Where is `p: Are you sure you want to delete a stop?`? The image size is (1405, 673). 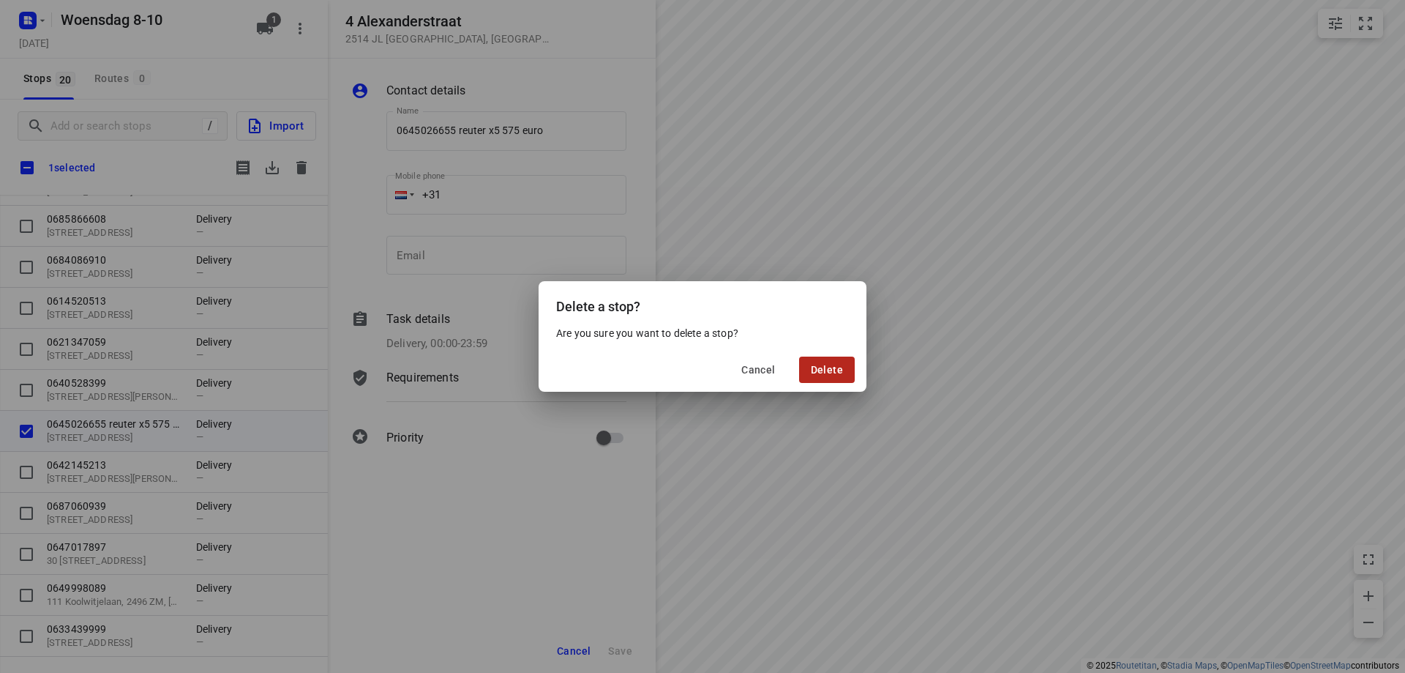
p: Are you sure you want to delete a stop? is located at coordinates (703, 333).